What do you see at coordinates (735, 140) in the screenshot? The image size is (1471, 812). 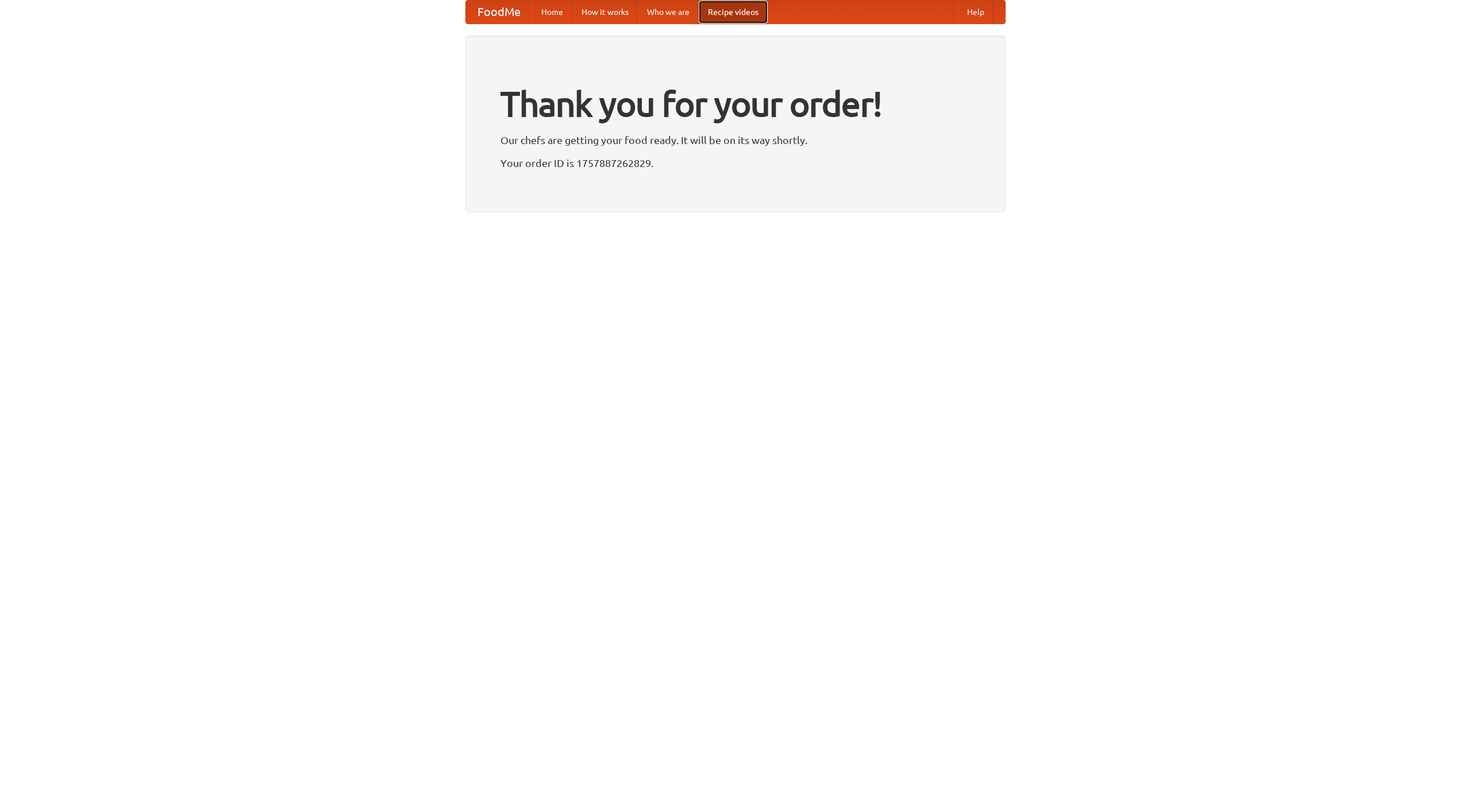 I see `p: Our chefs are getting your food ready. It will be on its way shortly.` at bounding box center [735, 140].